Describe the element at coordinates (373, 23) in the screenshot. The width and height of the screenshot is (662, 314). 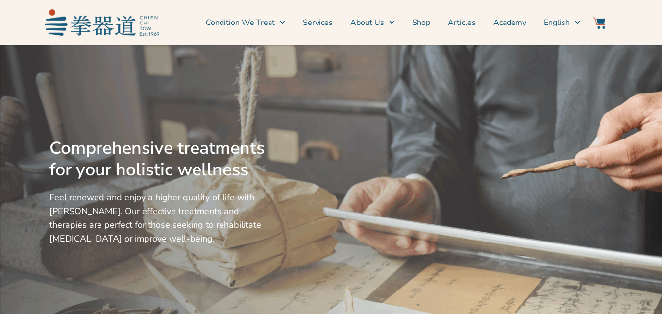
I see `a: About Us` at that location.